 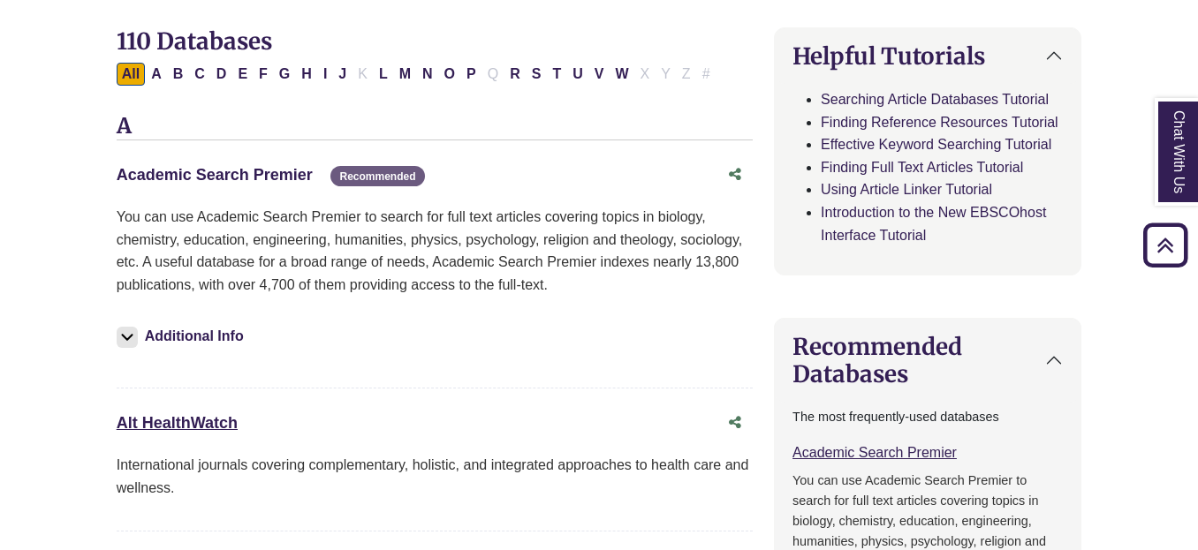 What do you see at coordinates (578, 74) in the screenshot?
I see `button: Filter Results U` at bounding box center [578, 74].